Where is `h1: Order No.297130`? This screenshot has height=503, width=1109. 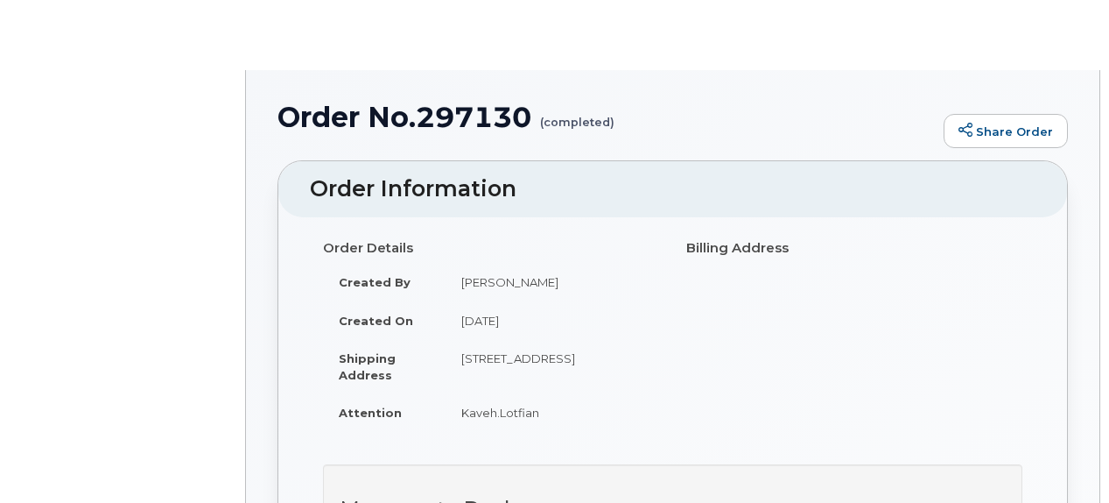 h1: Order No.297130 is located at coordinates (606, 116).